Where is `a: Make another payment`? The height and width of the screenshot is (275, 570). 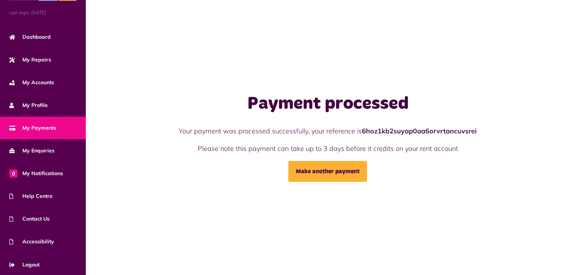 a: Make another payment is located at coordinates (328, 172).